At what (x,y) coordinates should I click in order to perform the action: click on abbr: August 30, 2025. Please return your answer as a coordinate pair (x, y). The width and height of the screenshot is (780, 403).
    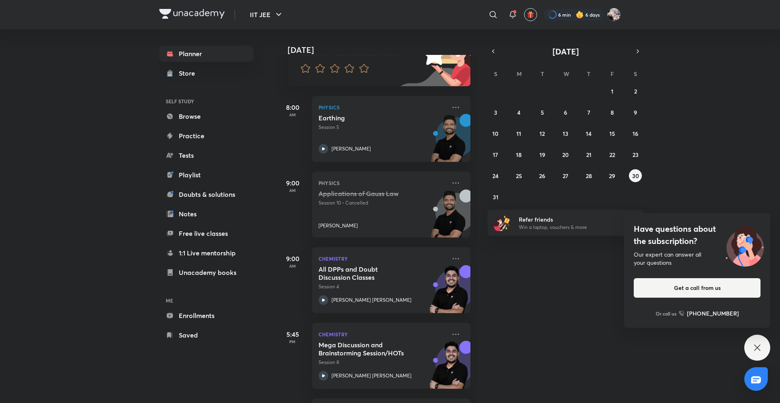
    Looking at the image, I should click on (635, 176).